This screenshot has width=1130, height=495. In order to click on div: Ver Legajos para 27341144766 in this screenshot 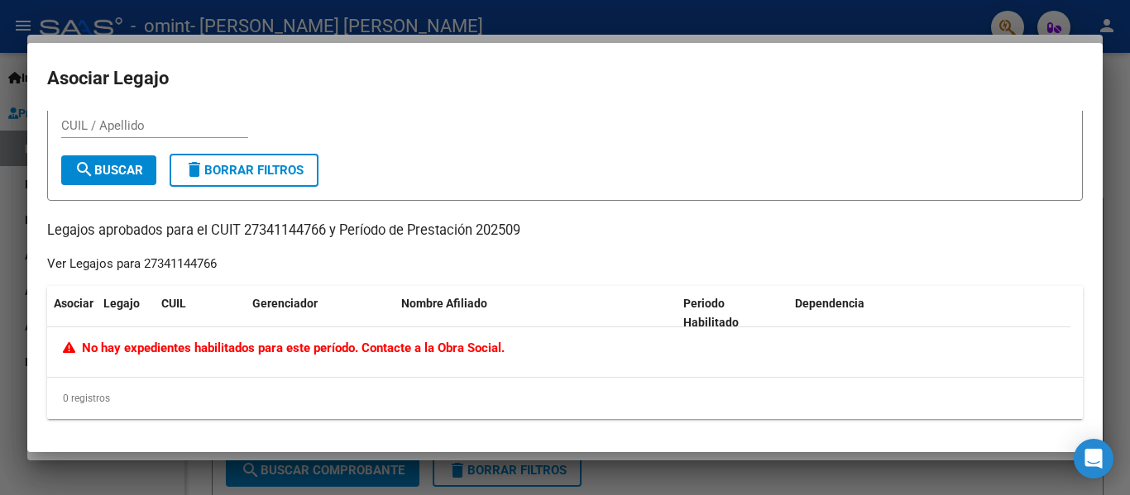, I will do `click(131, 264)`.